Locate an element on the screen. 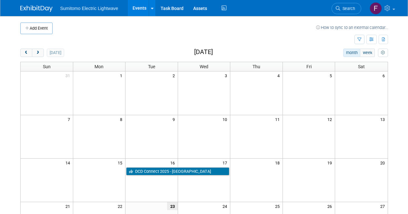 The width and height of the screenshot is (408, 214). span: Sun is located at coordinates (47, 67).